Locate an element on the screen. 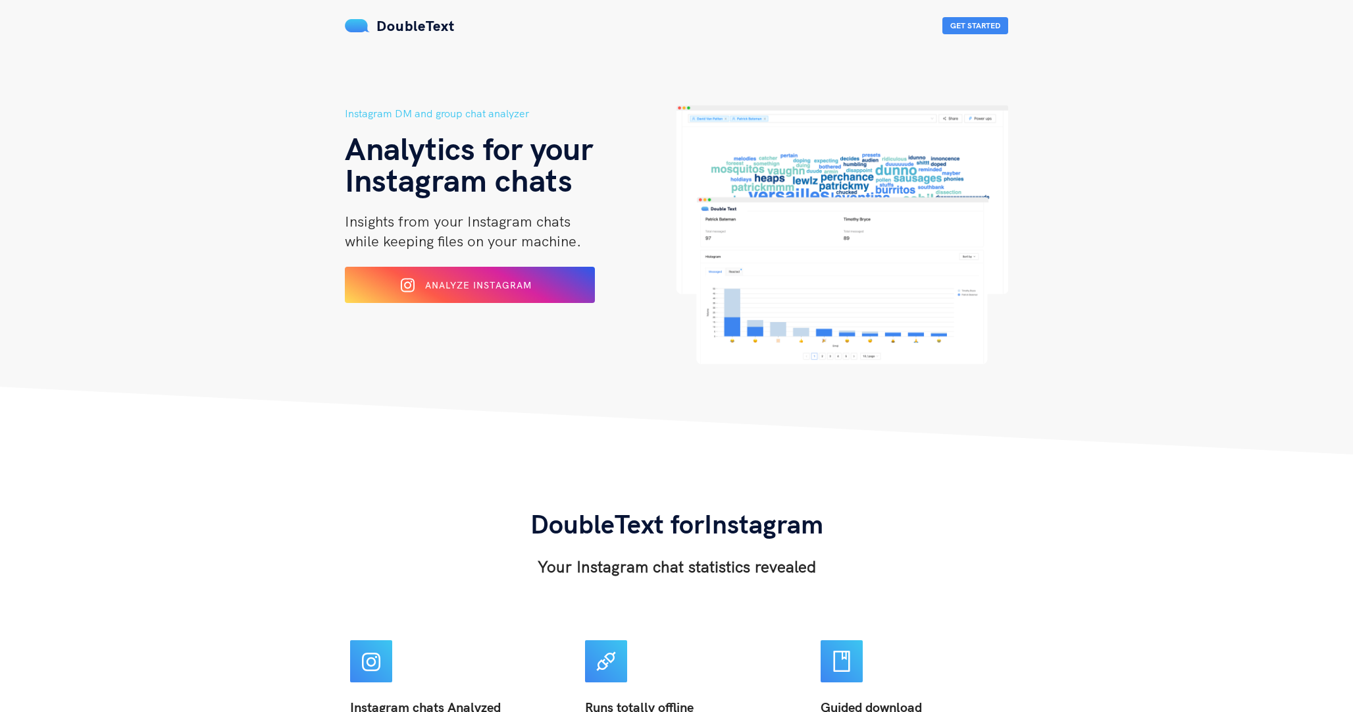 This screenshot has width=1353, height=712. span: Insights from your Instagram chats is located at coordinates (457, 221).